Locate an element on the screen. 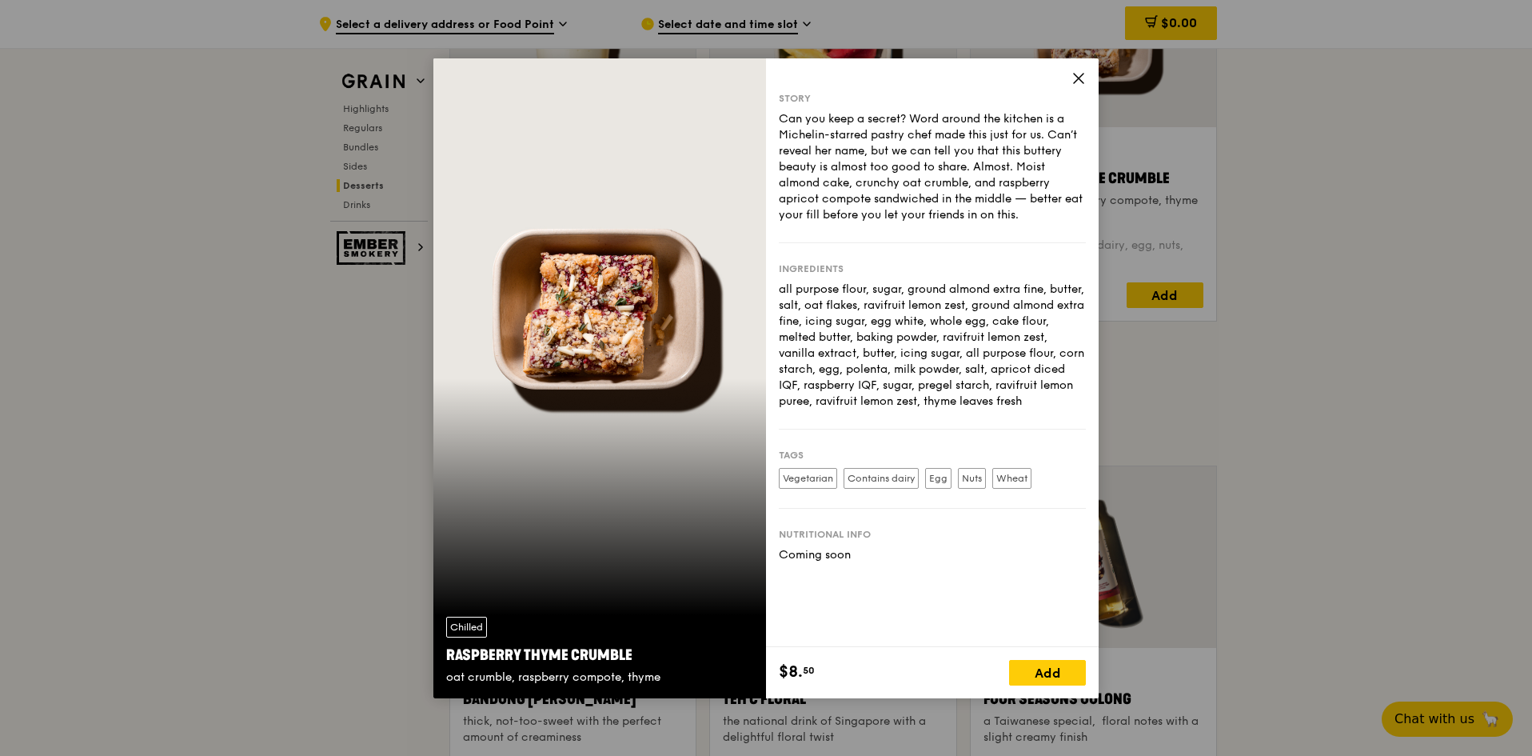 The image size is (1532, 756). span: 50 is located at coordinates (808, 670).